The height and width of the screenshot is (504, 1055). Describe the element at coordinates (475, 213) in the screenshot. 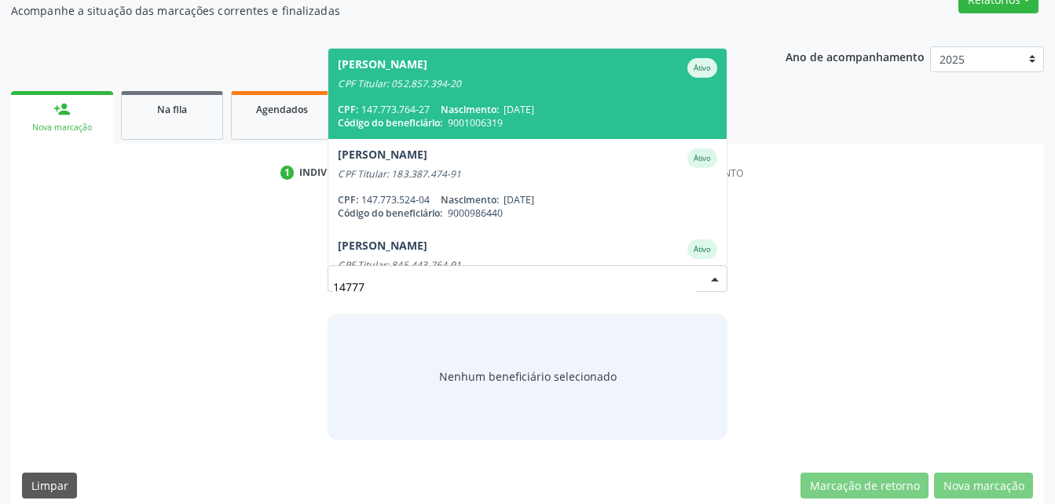

I see `span: 9000986440` at that location.